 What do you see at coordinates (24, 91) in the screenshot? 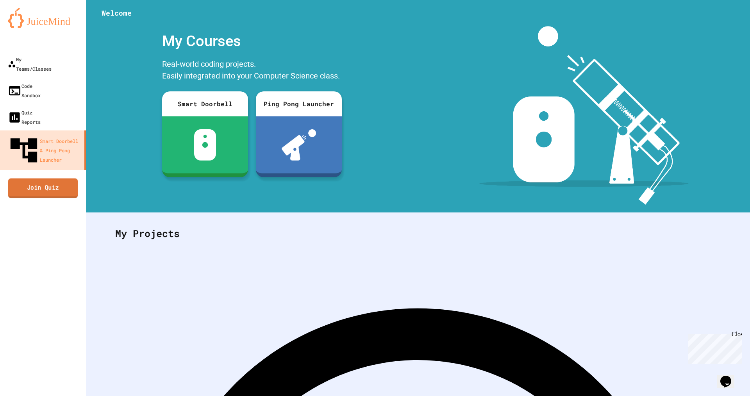
I see `div: Code Sandbox` at bounding box center [24, 91].